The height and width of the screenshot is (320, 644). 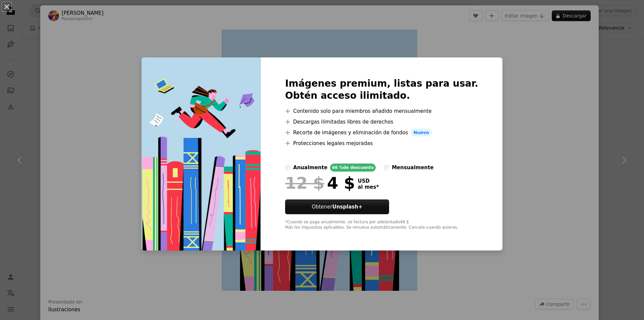 What do you see at coordinates (386, 167) in the screenshot?
I see `input: mensualmente` at bounding box center [386, 167].